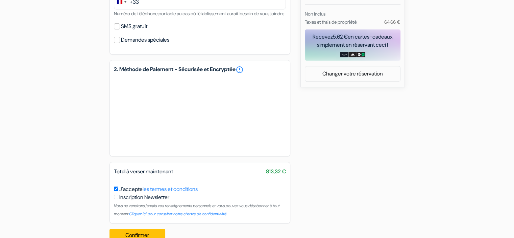  What do you see at coordinates (178, 214) in the screenshot?
I see `a: Cliquez ici pour consulter notre chartre de confidentialité.` at bounding box center [178, 214].